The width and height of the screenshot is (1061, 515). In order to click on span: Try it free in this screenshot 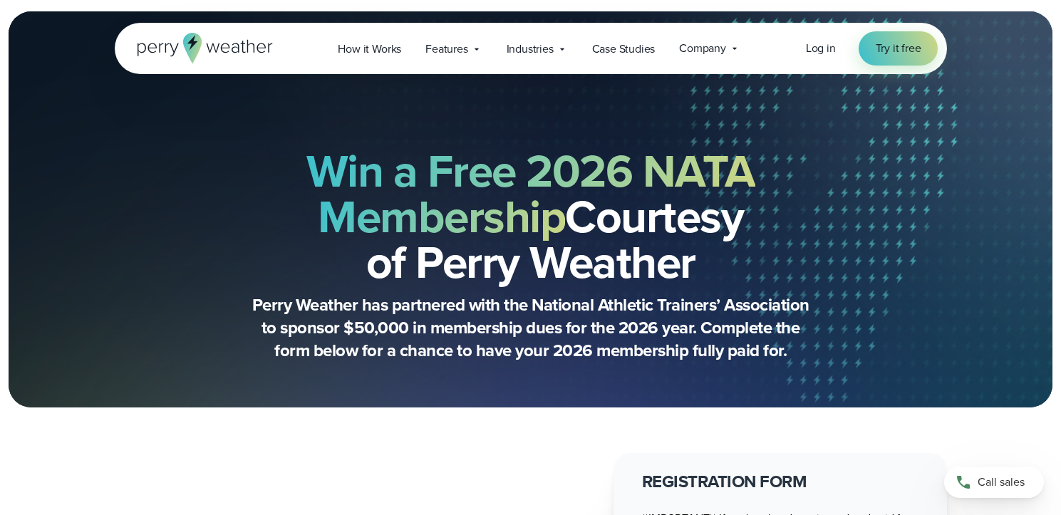, I will do `click(899, 48)`.